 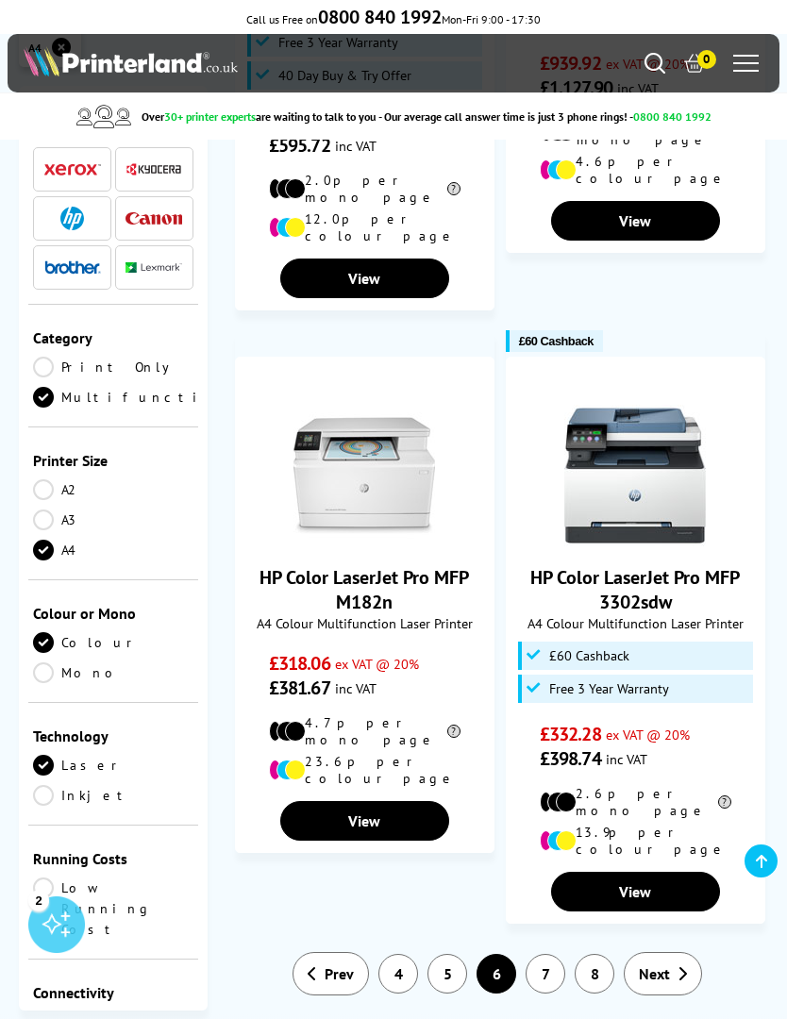 What do you see at coordinates (113, 796) in the screenshot?
I see `a: Inkjet` at bounding box center [113, 796].